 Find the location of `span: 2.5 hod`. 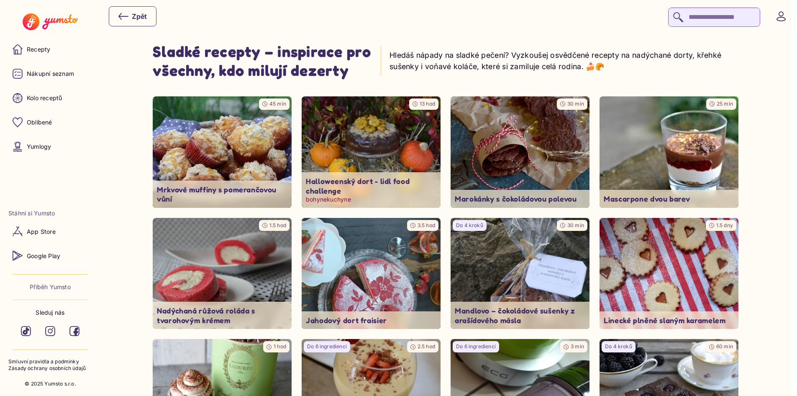

span: 2.5 hod is located at coordinates (426, 346).